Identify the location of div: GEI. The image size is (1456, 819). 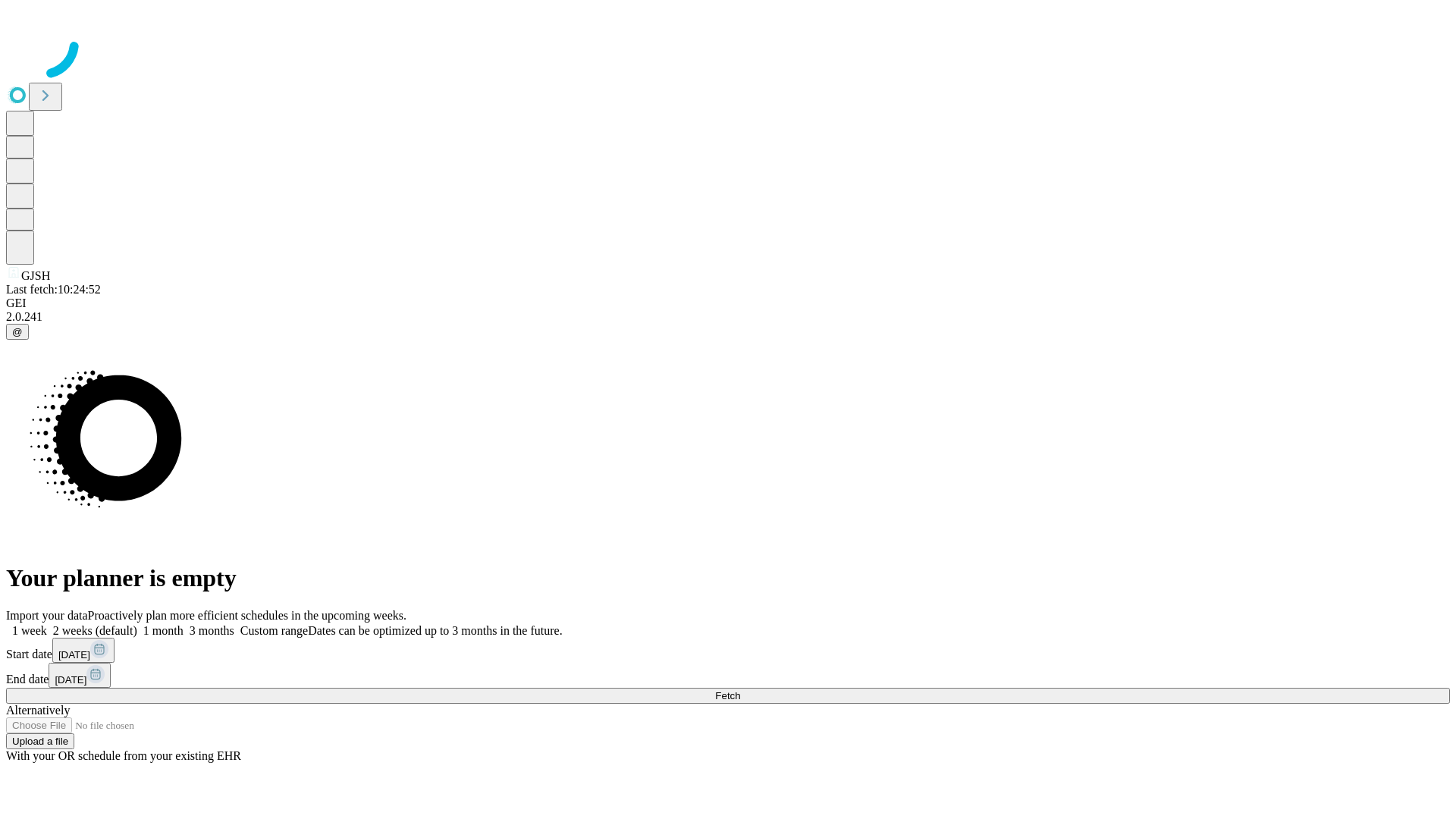
(728, 303).